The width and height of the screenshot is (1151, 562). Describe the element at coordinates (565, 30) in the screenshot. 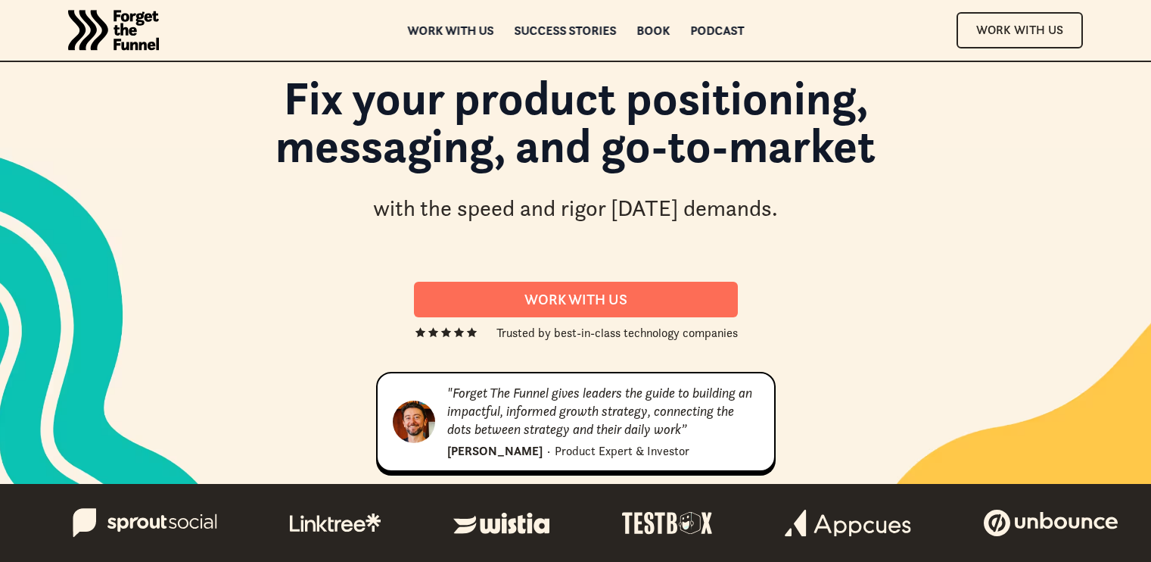

I see `div: Success Stories` at that location.